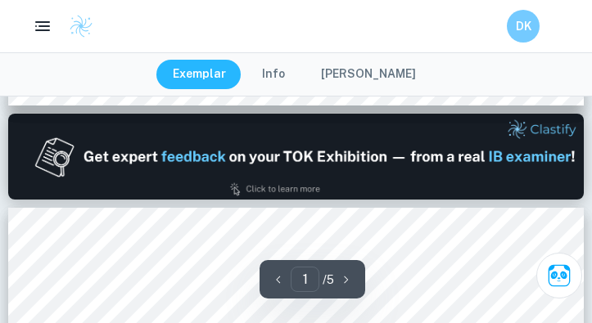  I want to click on a: Clastify logo, so click(76, 26).